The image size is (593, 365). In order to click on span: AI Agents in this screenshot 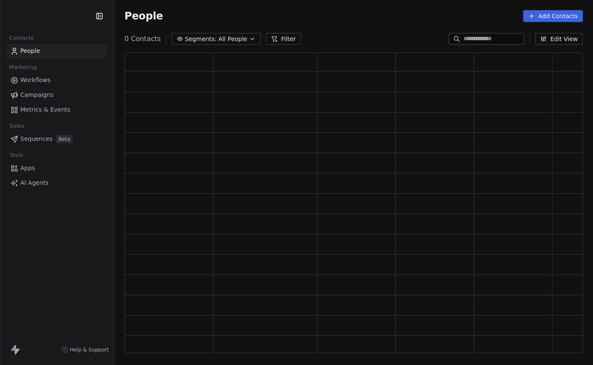, I will do `click(34, 183)`.